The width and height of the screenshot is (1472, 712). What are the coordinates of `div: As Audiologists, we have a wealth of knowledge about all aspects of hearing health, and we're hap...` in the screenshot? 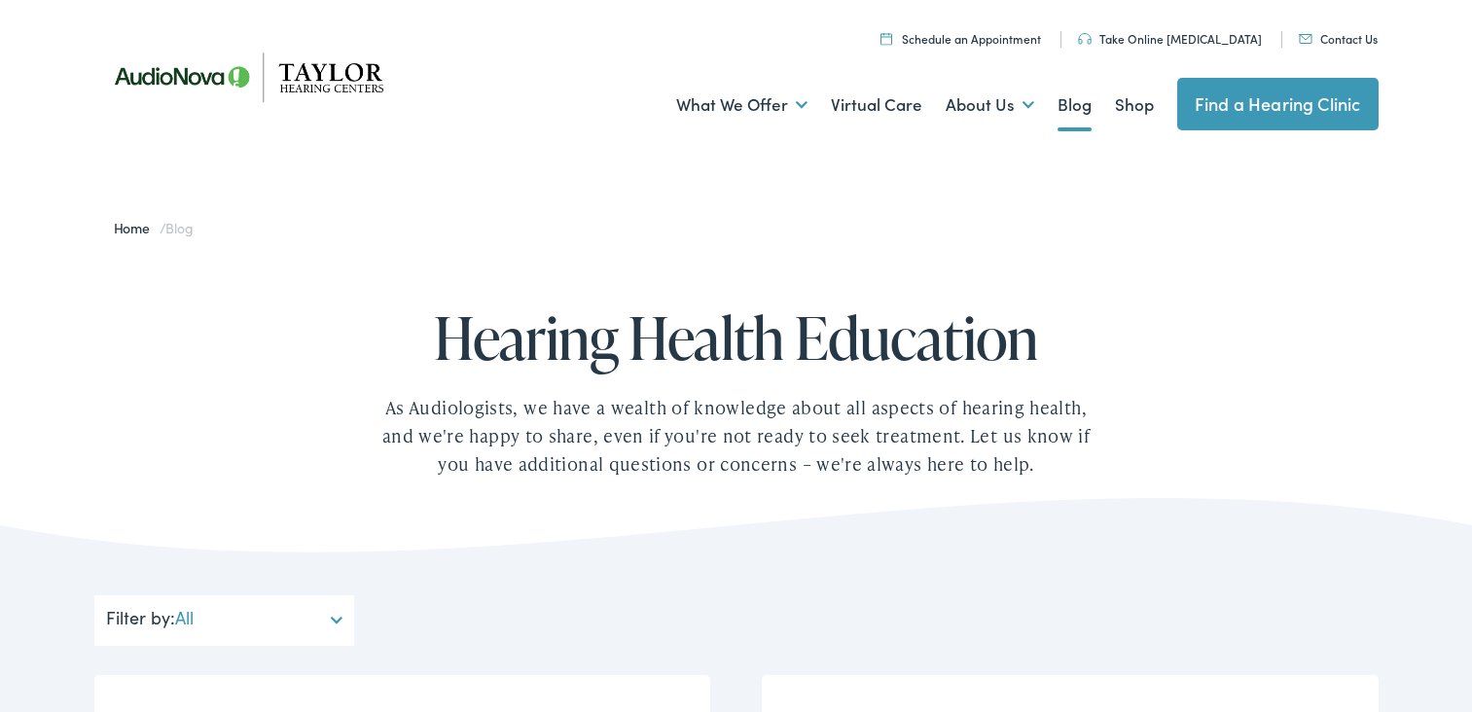 It's located at (736, 436).